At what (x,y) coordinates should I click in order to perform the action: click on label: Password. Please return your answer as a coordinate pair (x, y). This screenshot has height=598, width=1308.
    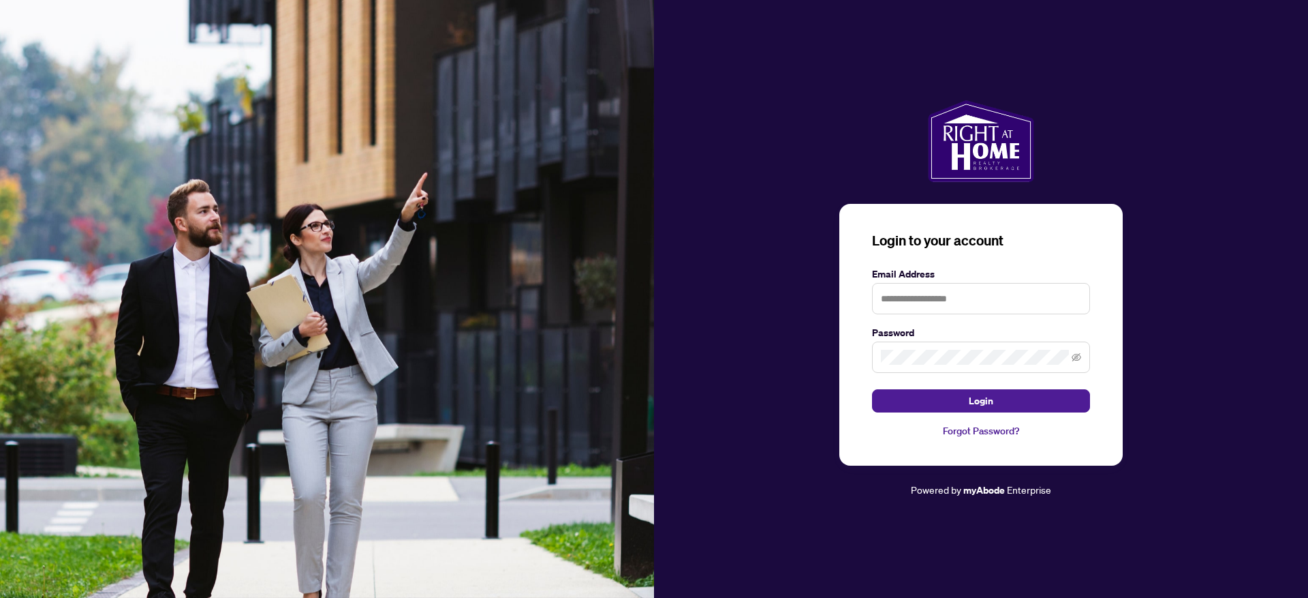
    Looking at the image, I should click on (981, 333).